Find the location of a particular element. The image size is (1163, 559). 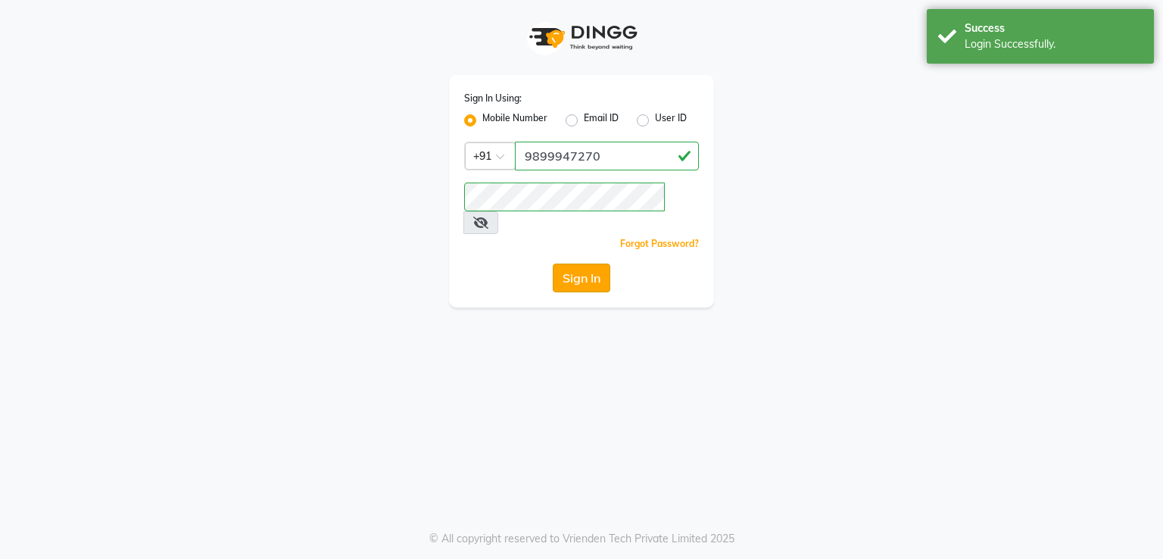

label: Mobile Number is located at coordinates (515, 120).